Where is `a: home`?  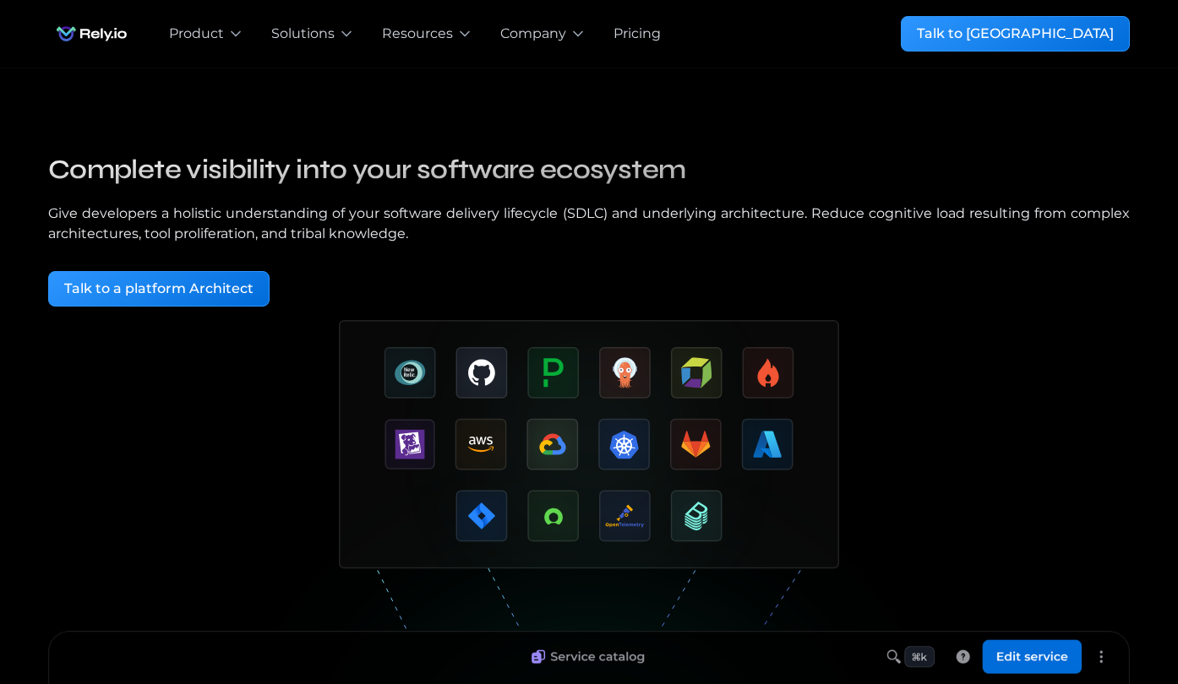 a: home is located at coordinates (91, 34).